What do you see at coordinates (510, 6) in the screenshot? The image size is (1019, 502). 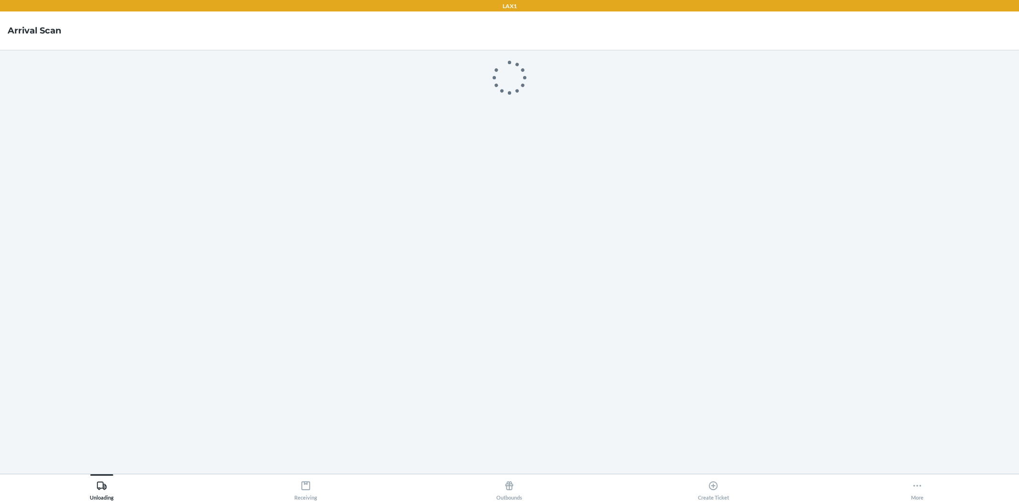 I see `p: LAX1` at bounding box center [510, 6].